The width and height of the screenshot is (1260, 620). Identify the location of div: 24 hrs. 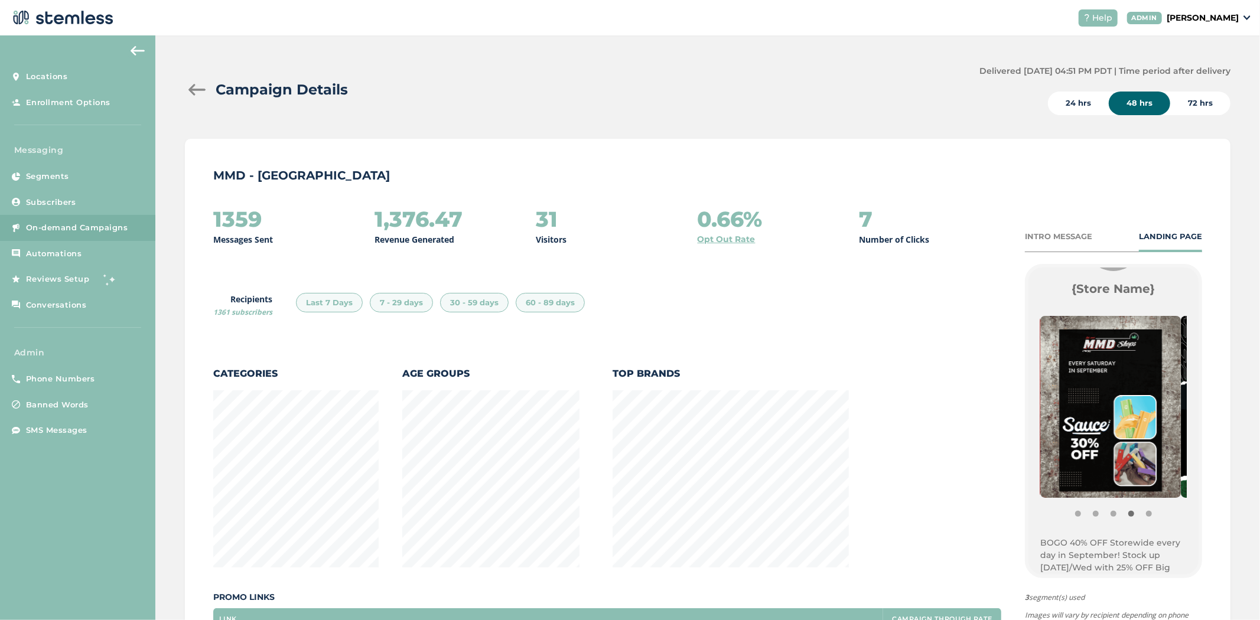
(1078, 103).